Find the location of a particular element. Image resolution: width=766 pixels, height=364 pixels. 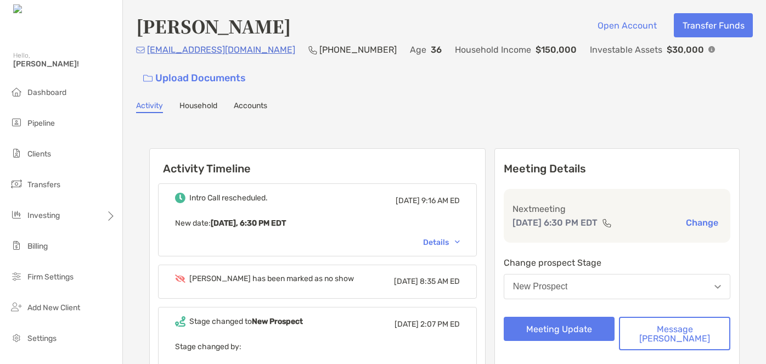

img: Info Icon is located at coordinates (711, 49).